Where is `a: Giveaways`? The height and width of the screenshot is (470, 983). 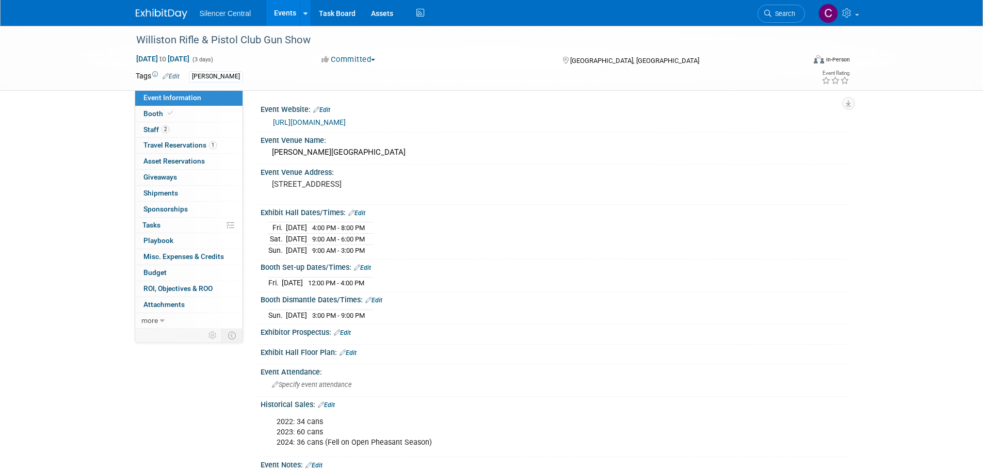 a: Giveaways is located at coordinates (189, 177).